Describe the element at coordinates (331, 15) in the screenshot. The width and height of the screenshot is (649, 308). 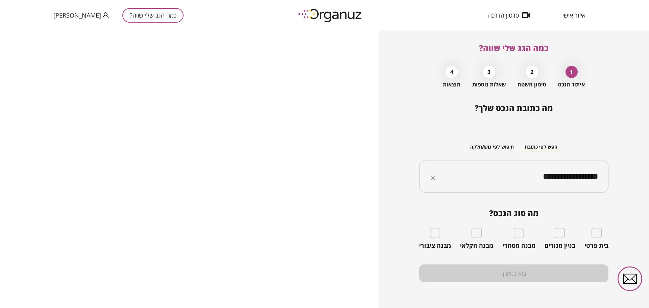
I see `img: logo` at that location.